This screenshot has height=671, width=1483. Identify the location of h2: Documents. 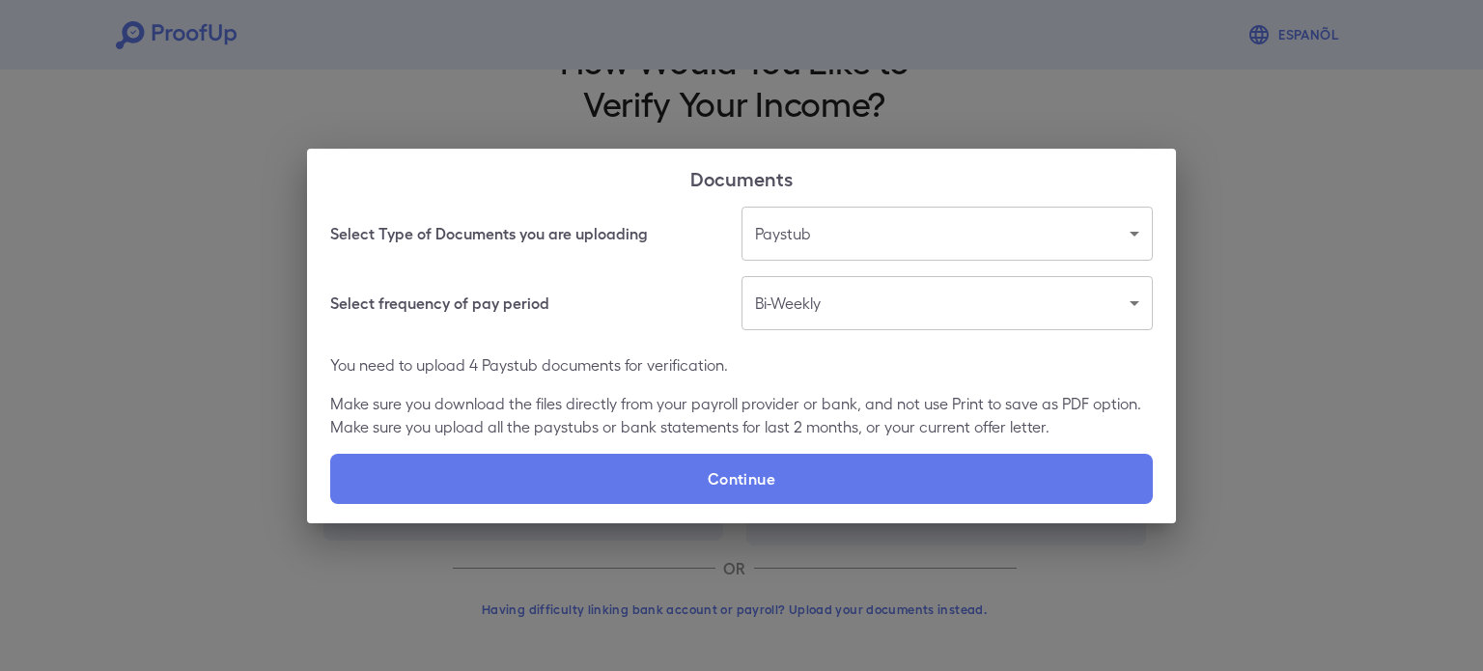
(742, 178).